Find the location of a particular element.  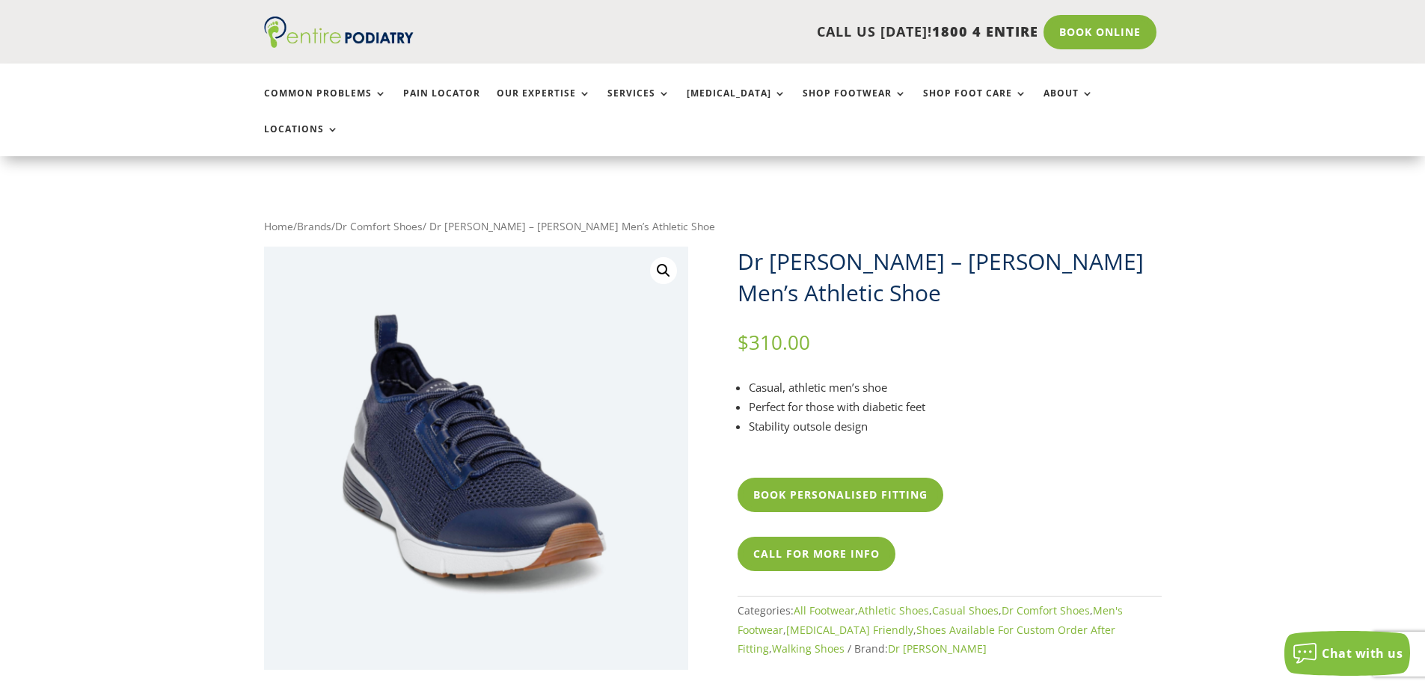

img: jack dr comfort blue mens casual athletic shoe entire podiatry is located at coordinates (476, 458).